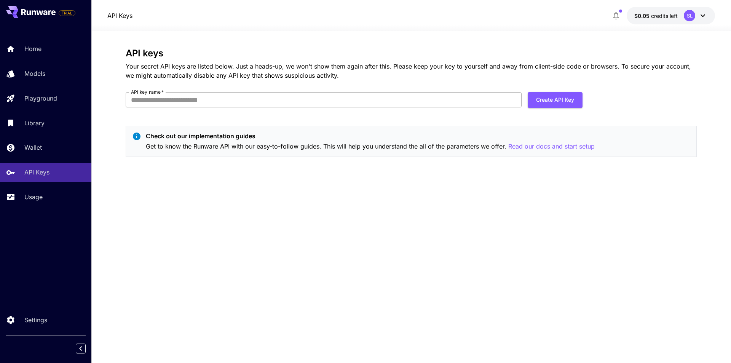 The width and height of the screenshot is (731, 363). Describe the element at coordinates (690, 16) in the screenshot. I see `div: SL` at that location.